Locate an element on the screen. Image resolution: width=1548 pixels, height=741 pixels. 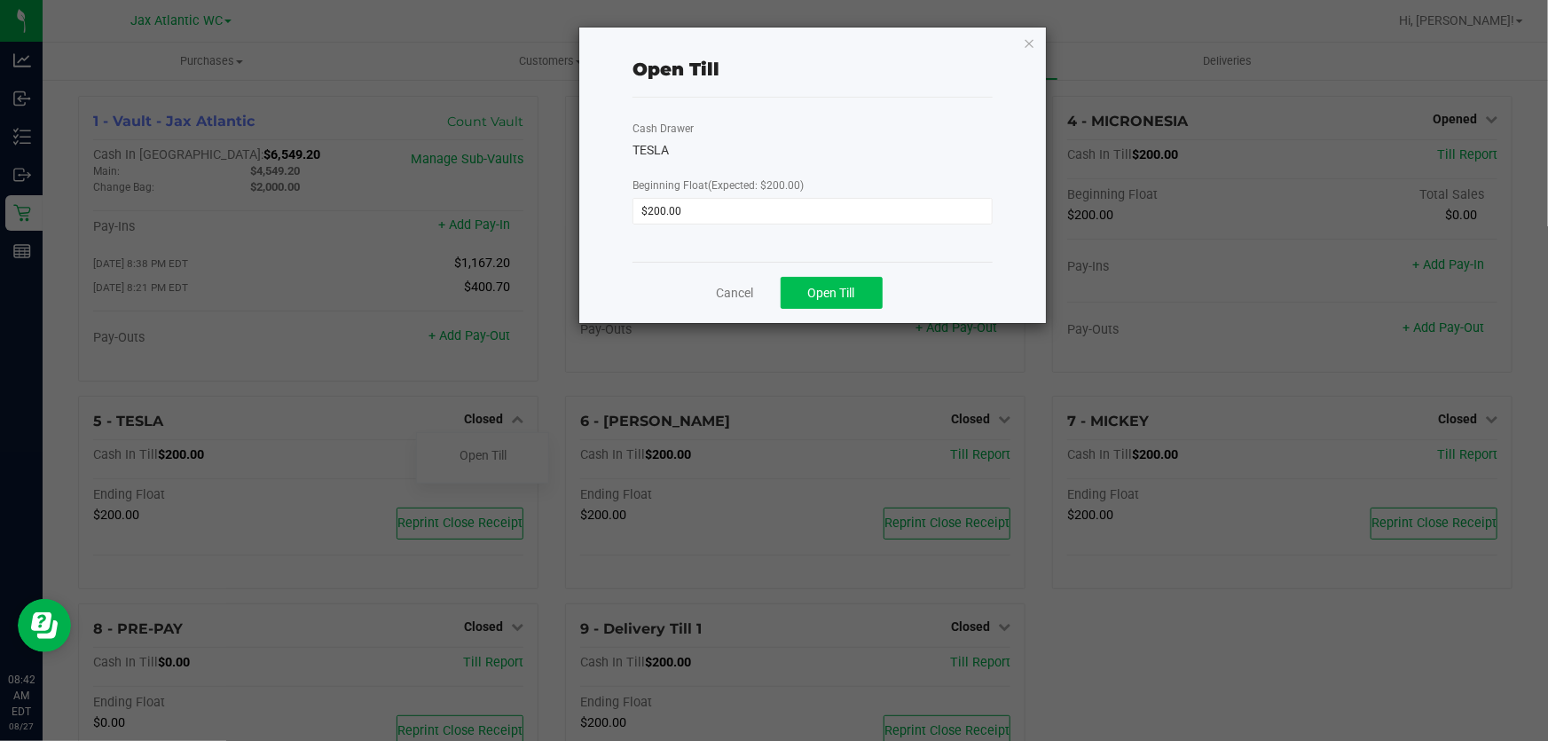
span: Beginning Float is located at coordinates (718, 185).